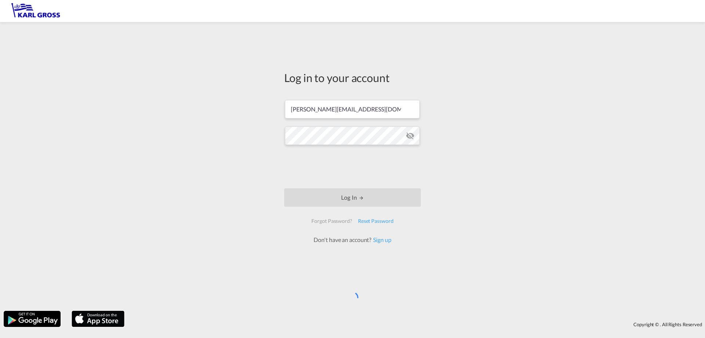 This screenshot has width=705, height=338. Describe the element at coordinates (352, 109) in the screenshot. I see `input: Enter email/phone number` at that location.